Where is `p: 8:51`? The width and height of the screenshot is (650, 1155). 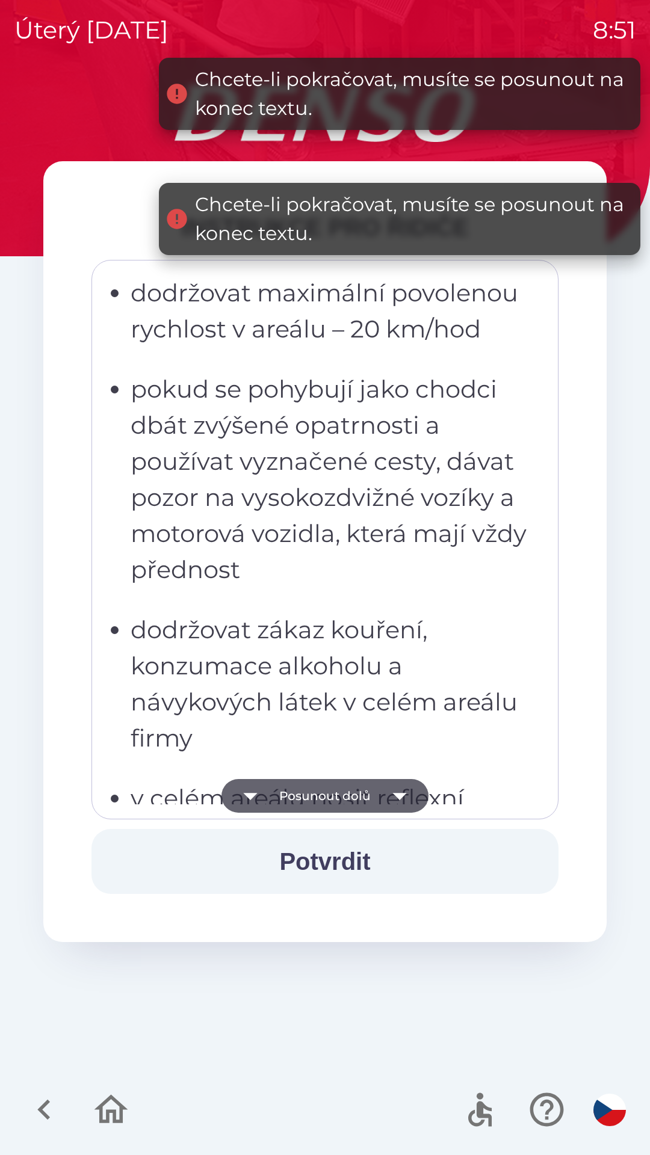
p: 8:51 is located at coordinates (614, 30).